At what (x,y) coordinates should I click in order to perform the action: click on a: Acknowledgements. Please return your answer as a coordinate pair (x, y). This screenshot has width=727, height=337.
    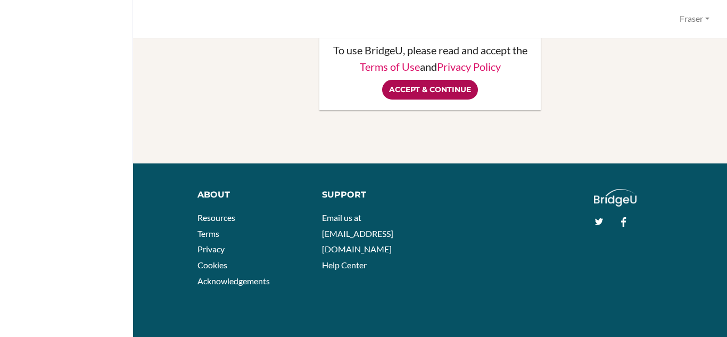
    Looking at the image, I should click on (233, 280).